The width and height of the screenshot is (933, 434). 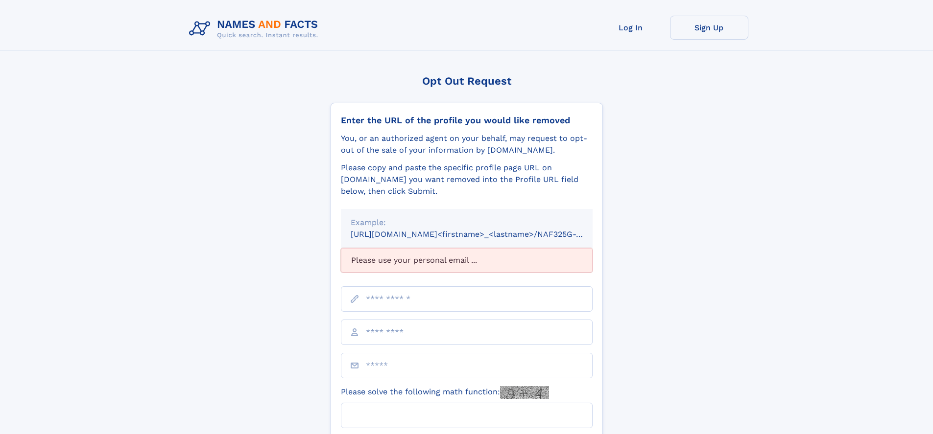 What do you see at coordinates (631, 27) in the screenshot?
I see `a: Log In` at bounding box center [631, 27].